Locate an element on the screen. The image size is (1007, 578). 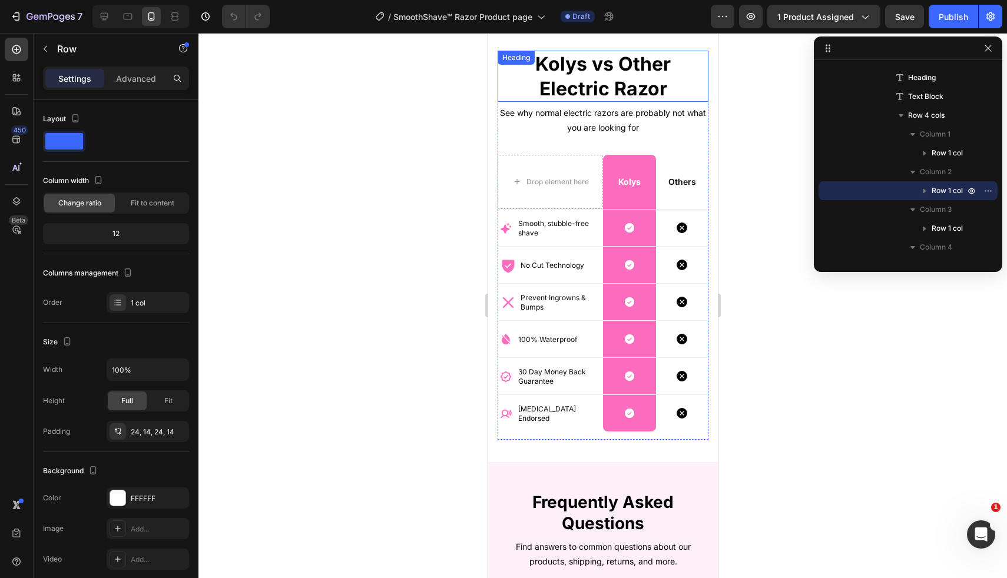
div: Image is located at coordinates (53, 529).